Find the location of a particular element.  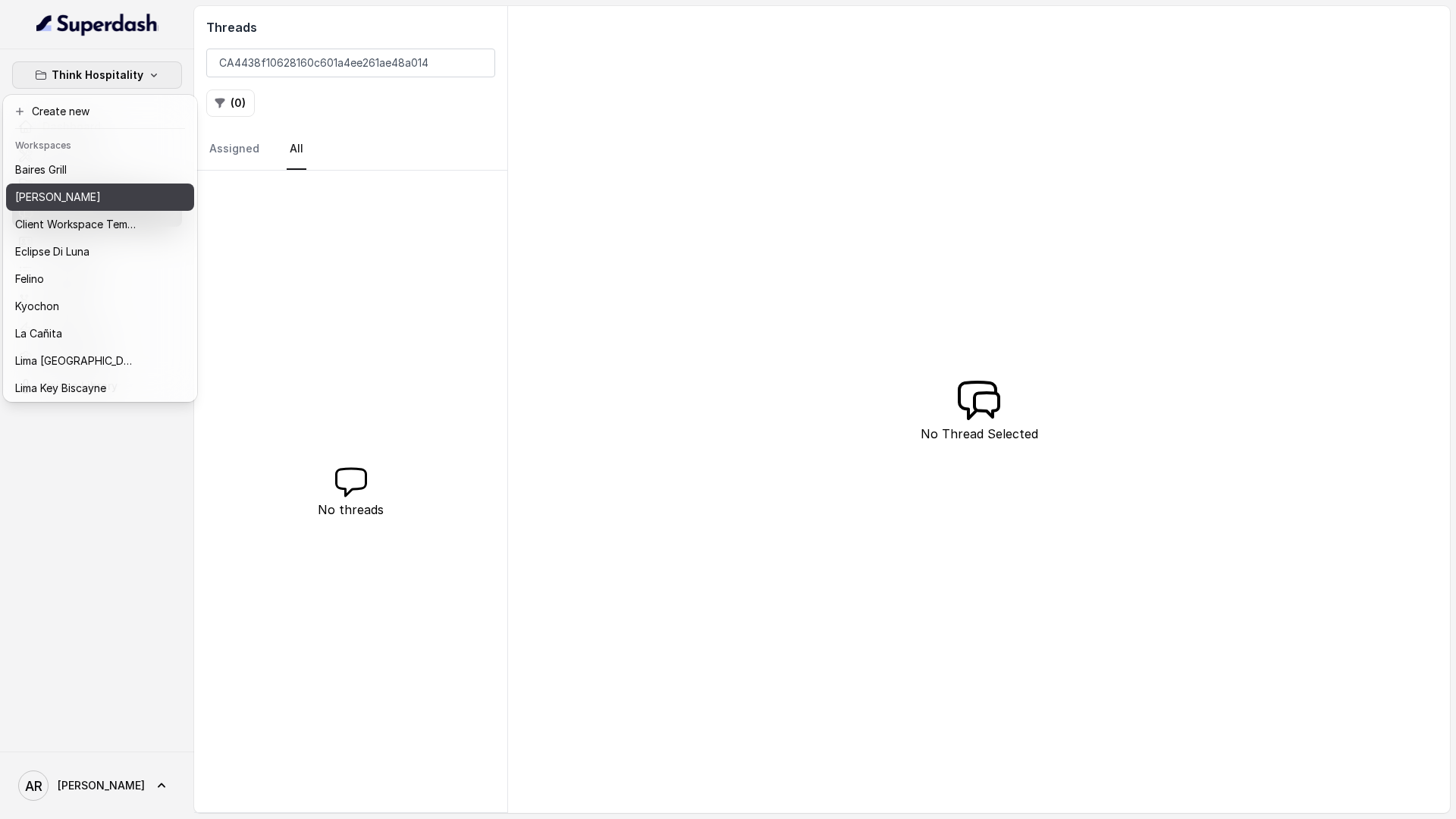

p: Lima Key Biscayne is located at coordinates (61, 389).